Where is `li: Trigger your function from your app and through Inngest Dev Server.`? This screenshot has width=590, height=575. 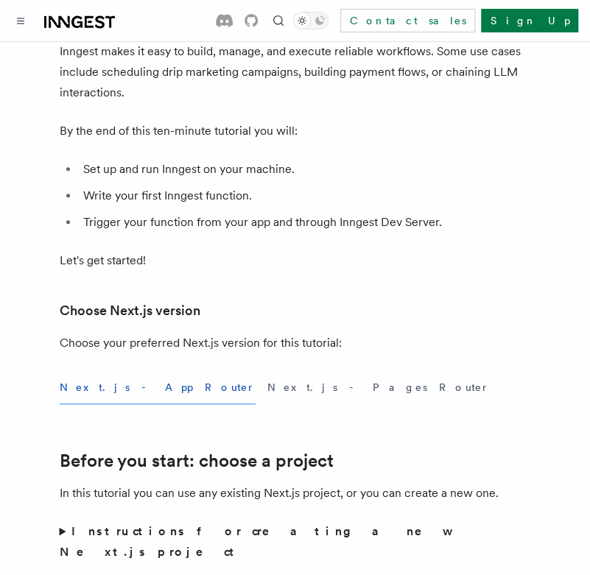 li: Trigger your function from your app and through Inngest Dev Server. is located at coordinates (305, 222).